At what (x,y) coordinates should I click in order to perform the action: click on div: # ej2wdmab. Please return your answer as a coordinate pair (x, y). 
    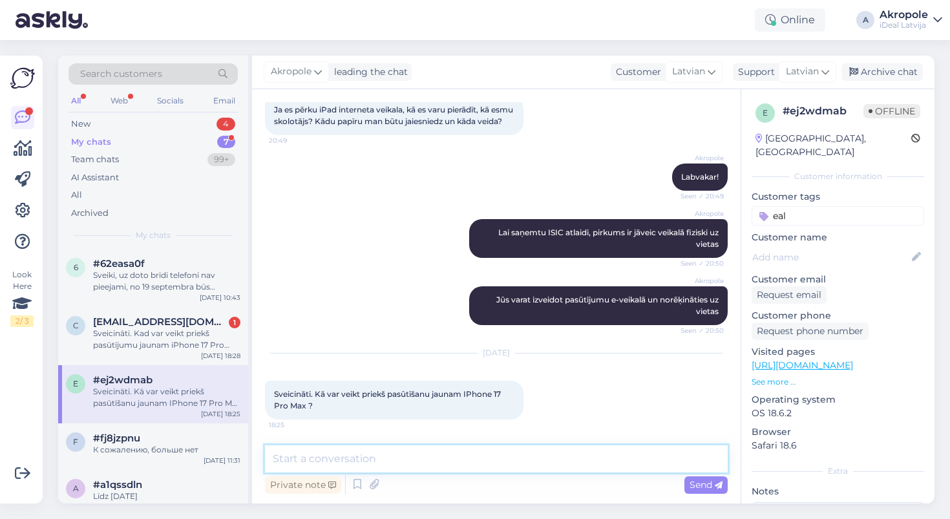
    Looking at the image, I should click on (823, 111).